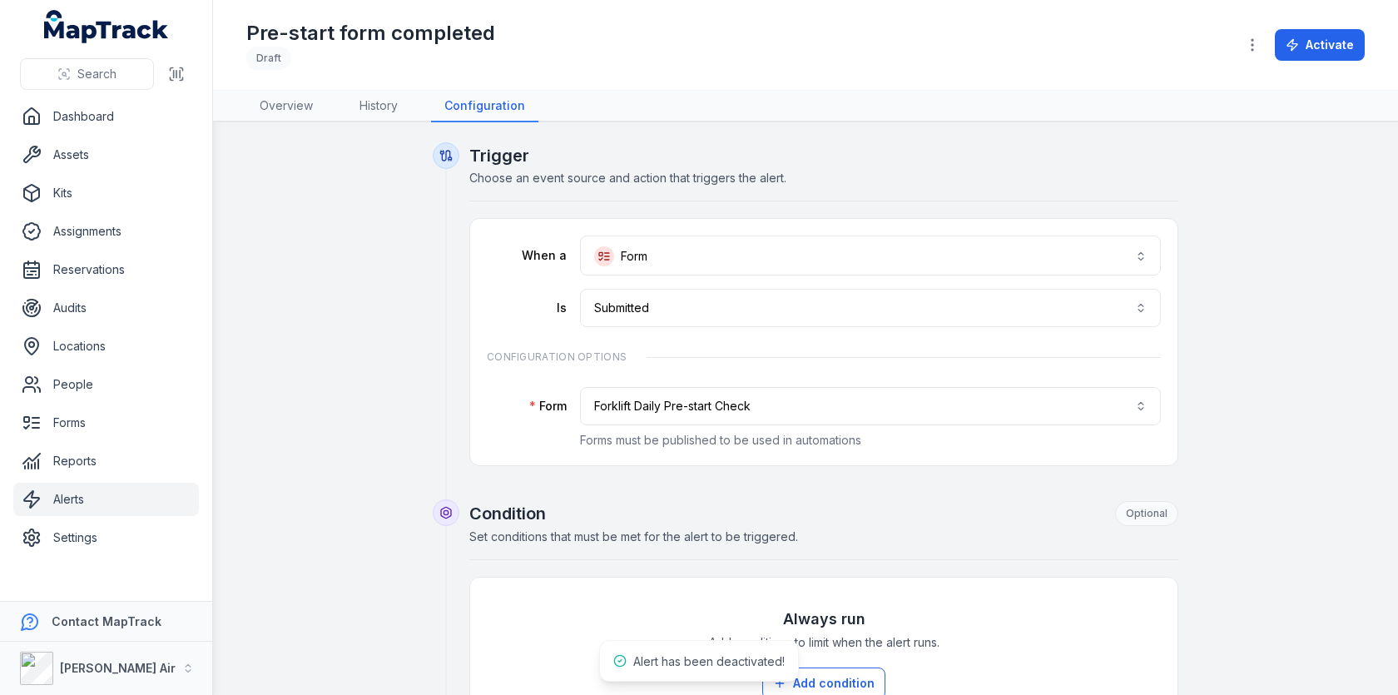 The width and height of the screenshot is (1398, 695). I want to click on a: Kits, so click(106, 193).